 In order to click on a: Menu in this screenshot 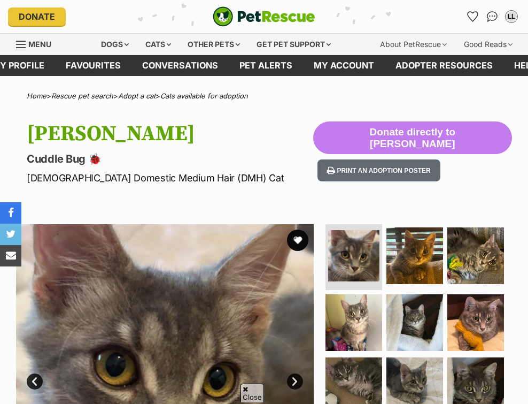, I will do `click(37, 43)`.